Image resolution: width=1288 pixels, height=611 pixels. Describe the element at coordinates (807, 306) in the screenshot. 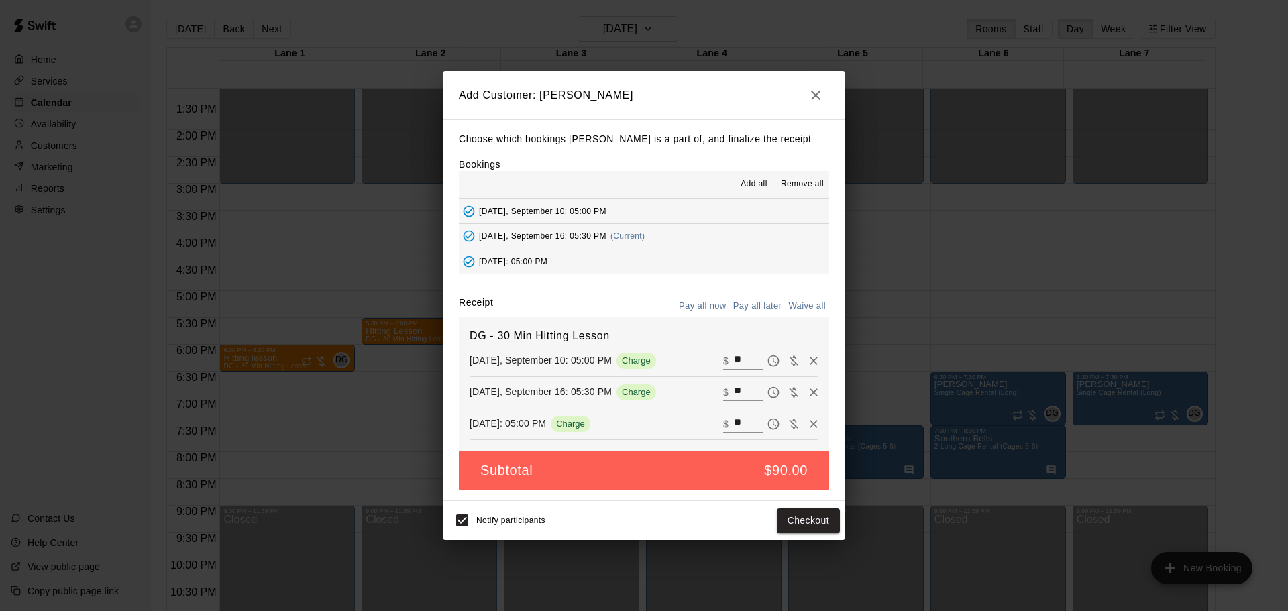

I see `button: Waive all` at that location.